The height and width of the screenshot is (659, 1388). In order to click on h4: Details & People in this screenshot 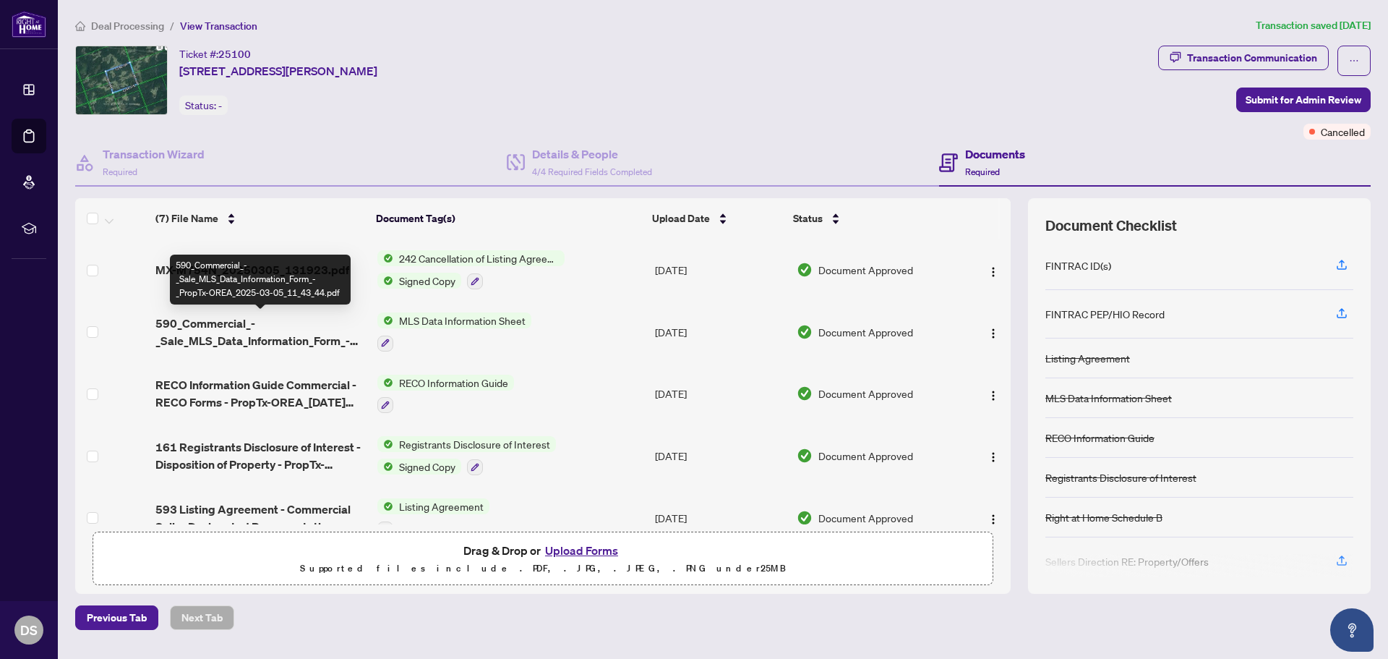, I will do `click(592, 154)`.